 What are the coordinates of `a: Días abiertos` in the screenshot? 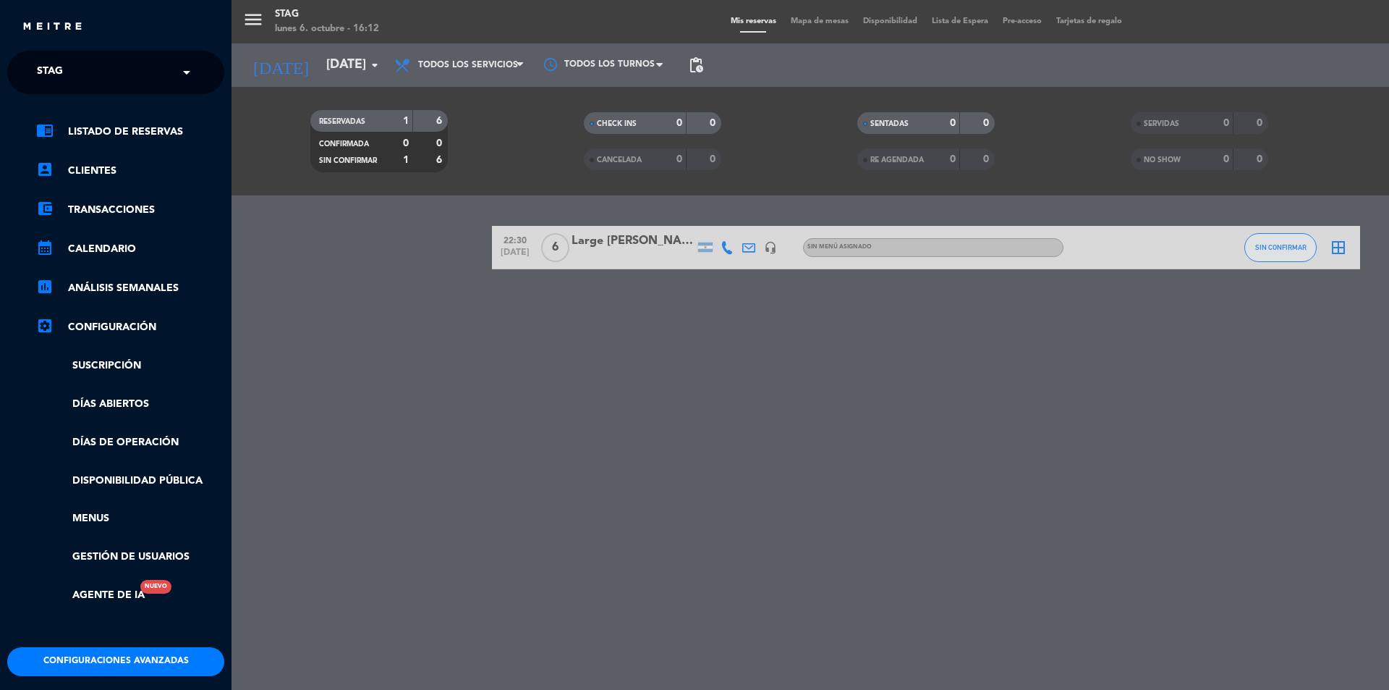 It's located at (130, 404).